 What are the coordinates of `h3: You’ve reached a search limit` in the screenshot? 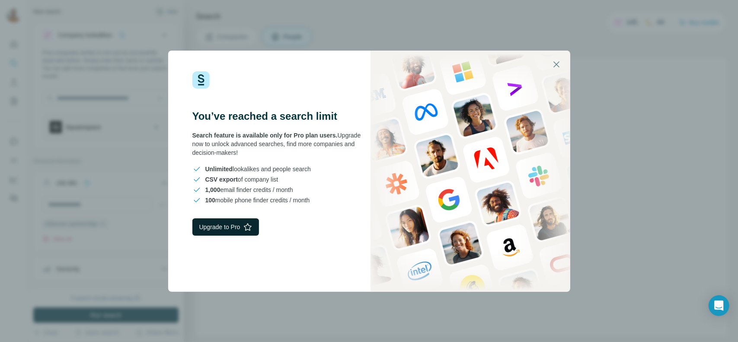 It's located at (281, 116).